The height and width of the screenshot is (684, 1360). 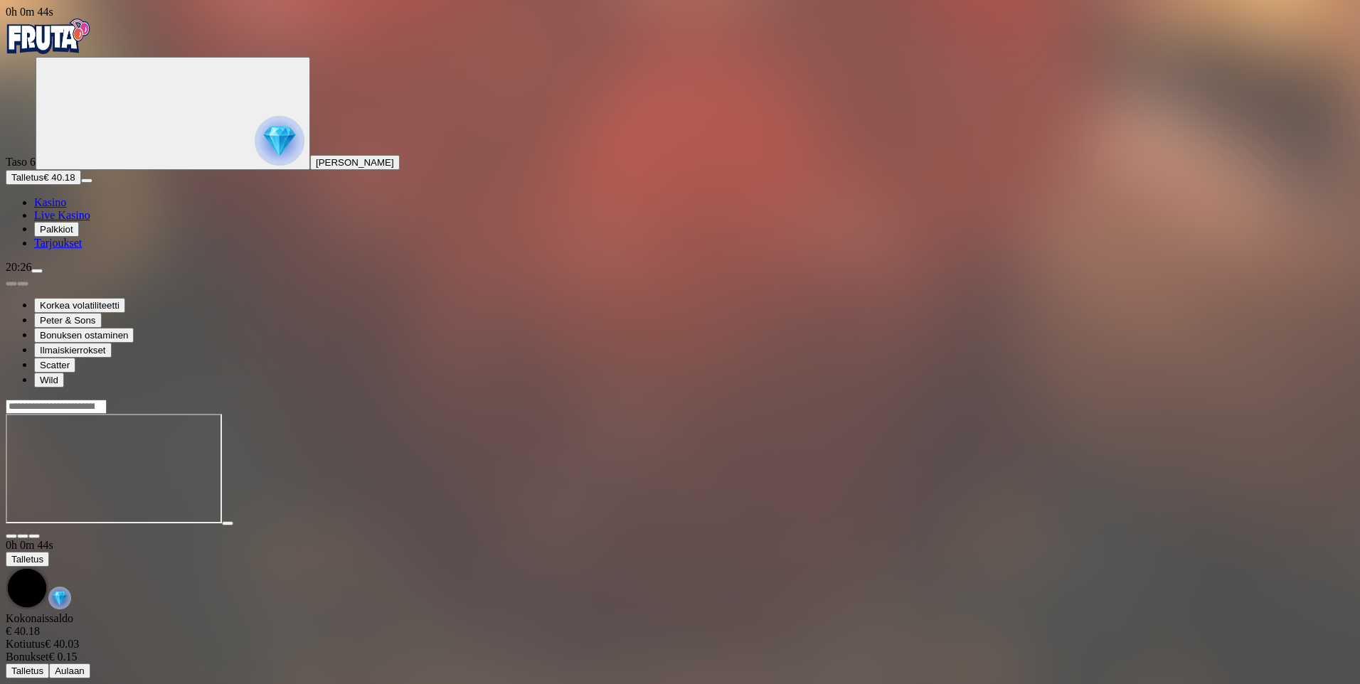 What do you see at coordinates (84, 335) in the screenshot?
I see `button: Bonuksen ostaminen` at bounding box center [84, 335].